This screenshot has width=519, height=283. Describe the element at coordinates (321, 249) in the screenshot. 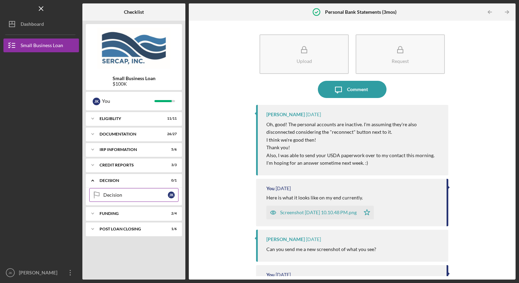

I see `p: Can you send me a new screenshot of what you see?` at that location.